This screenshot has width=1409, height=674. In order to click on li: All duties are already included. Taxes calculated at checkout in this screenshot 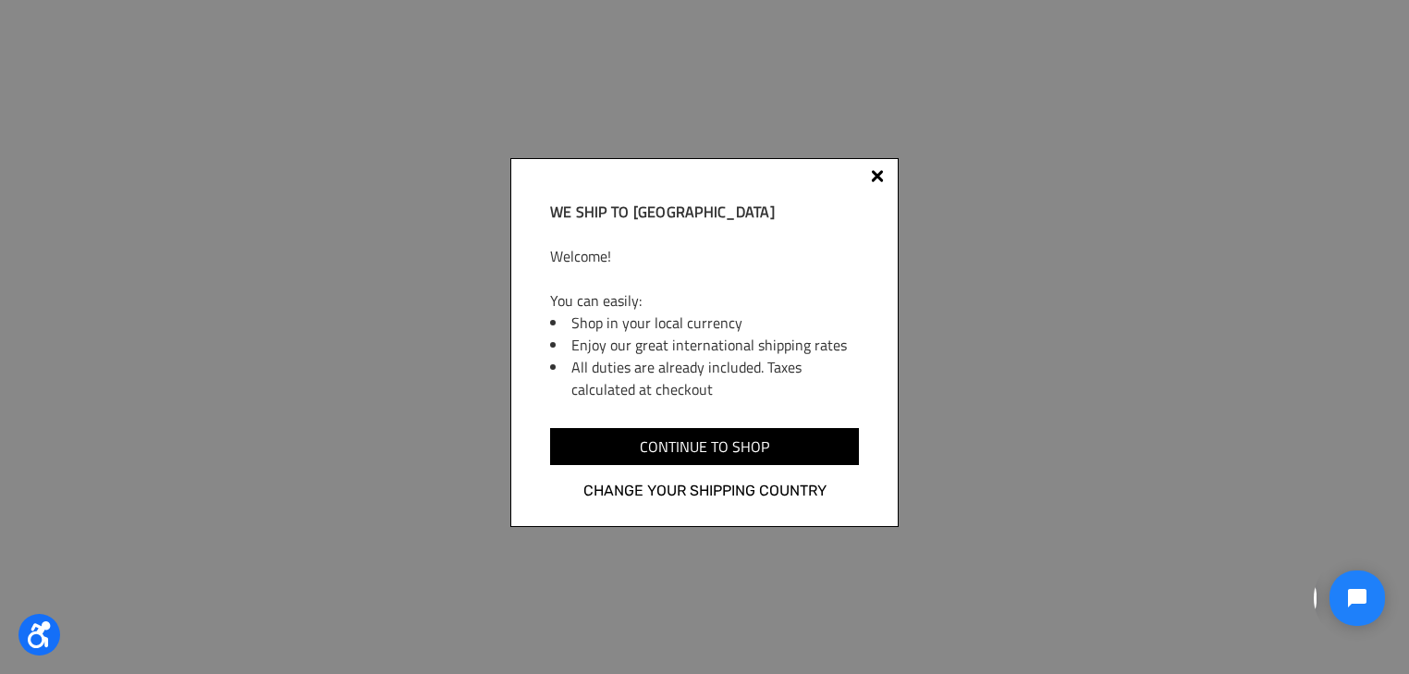, I will do `click(715, 378)`.